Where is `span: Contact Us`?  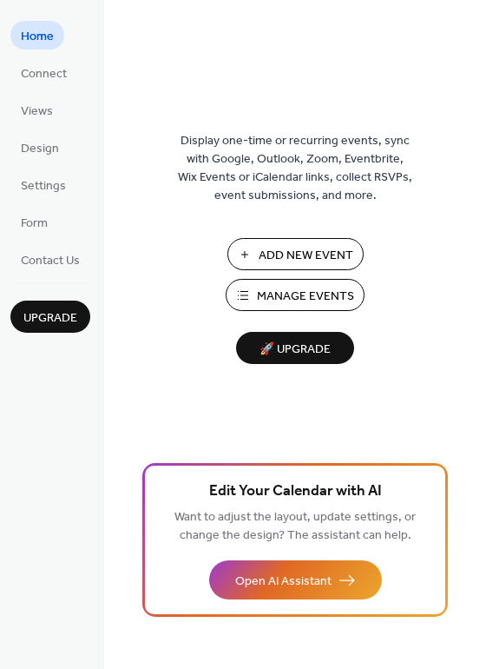 span: Contact Us is located at coordinates (50, 261).